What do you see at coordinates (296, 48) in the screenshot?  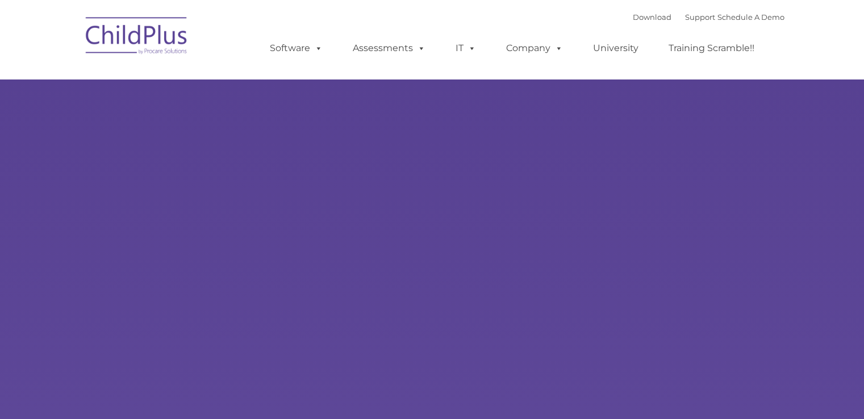 I see `a: Software` at bounding box center [296, 48].